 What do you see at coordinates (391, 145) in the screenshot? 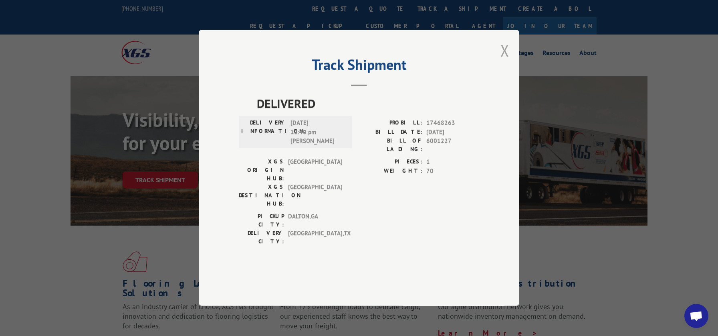
I see `label: BILL OF LADING:` at bounding box center [391, 145].